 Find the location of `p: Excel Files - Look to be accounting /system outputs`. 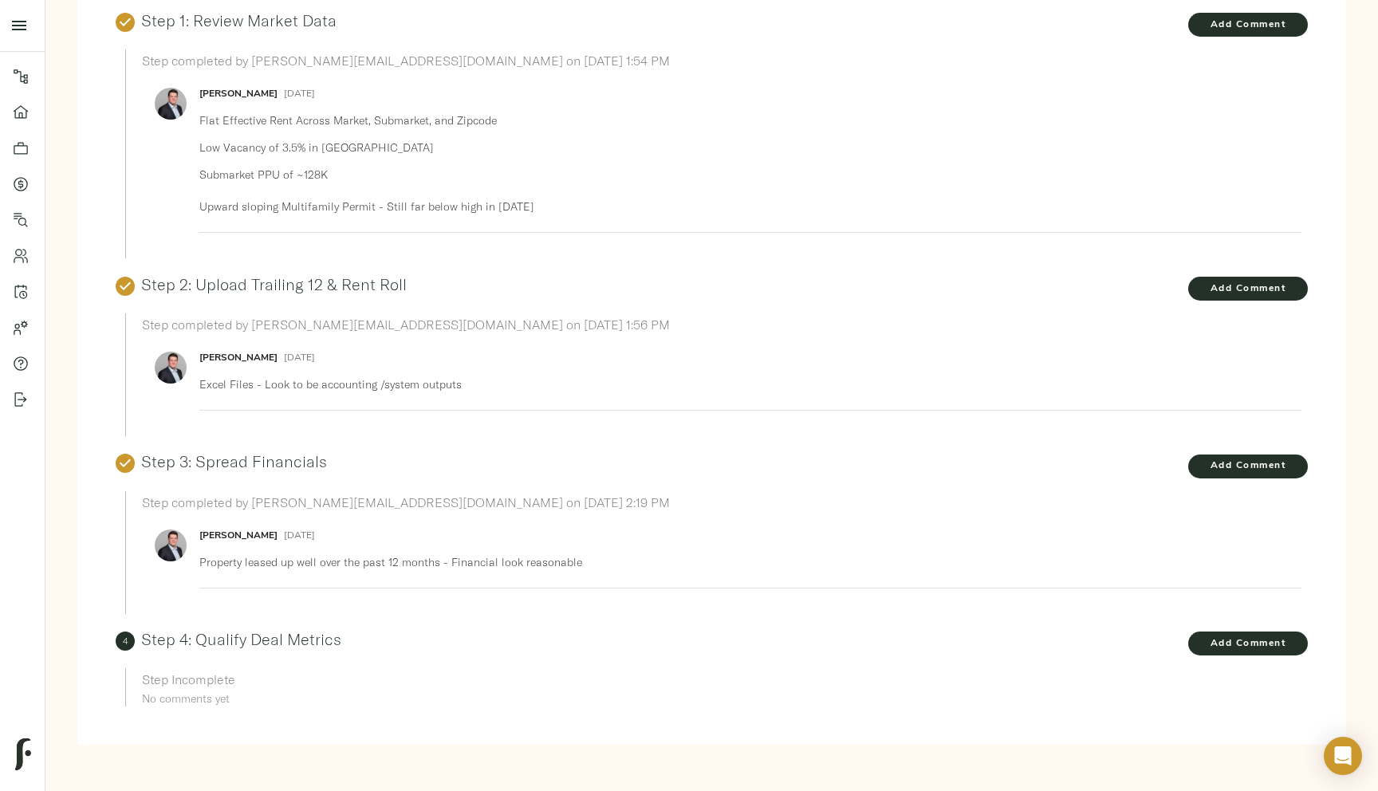

p: Excel Files - Look to be accounting /system outputs is located at coordinates (744, 385).